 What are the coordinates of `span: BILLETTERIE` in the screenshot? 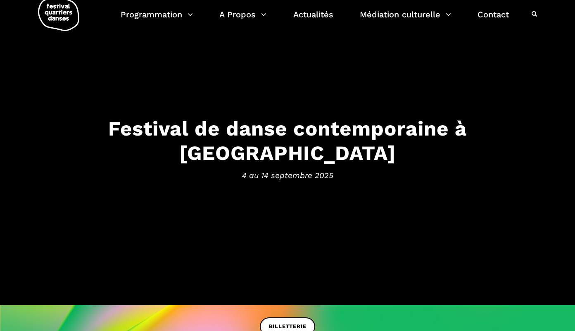 It's located at (287, 326).